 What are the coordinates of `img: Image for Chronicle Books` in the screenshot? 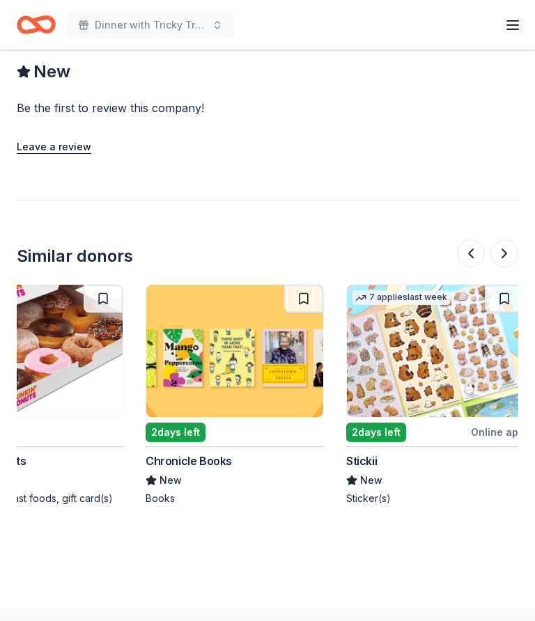 It's located at (235, 351).